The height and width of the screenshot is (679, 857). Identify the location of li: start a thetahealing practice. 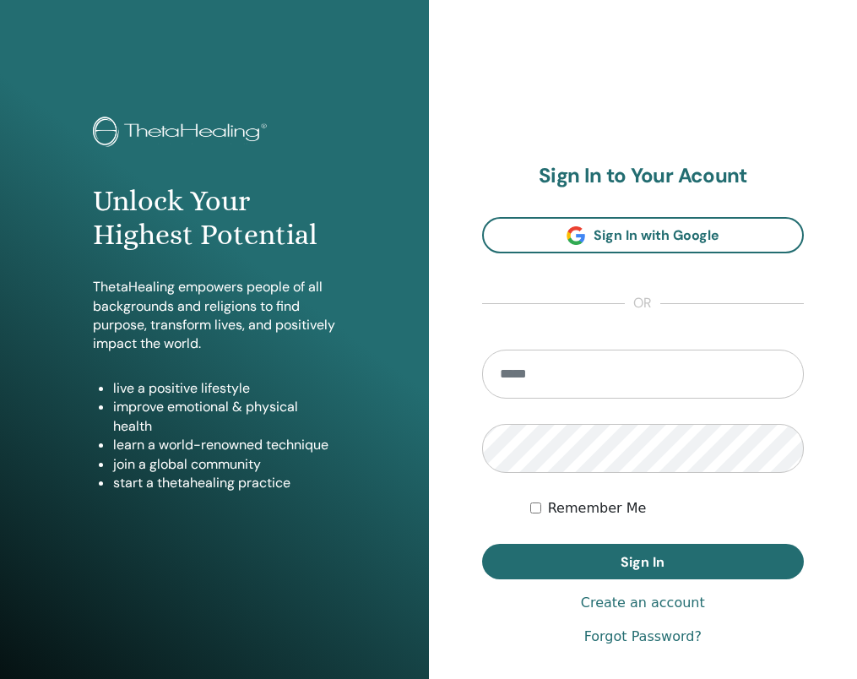
(225, 483).